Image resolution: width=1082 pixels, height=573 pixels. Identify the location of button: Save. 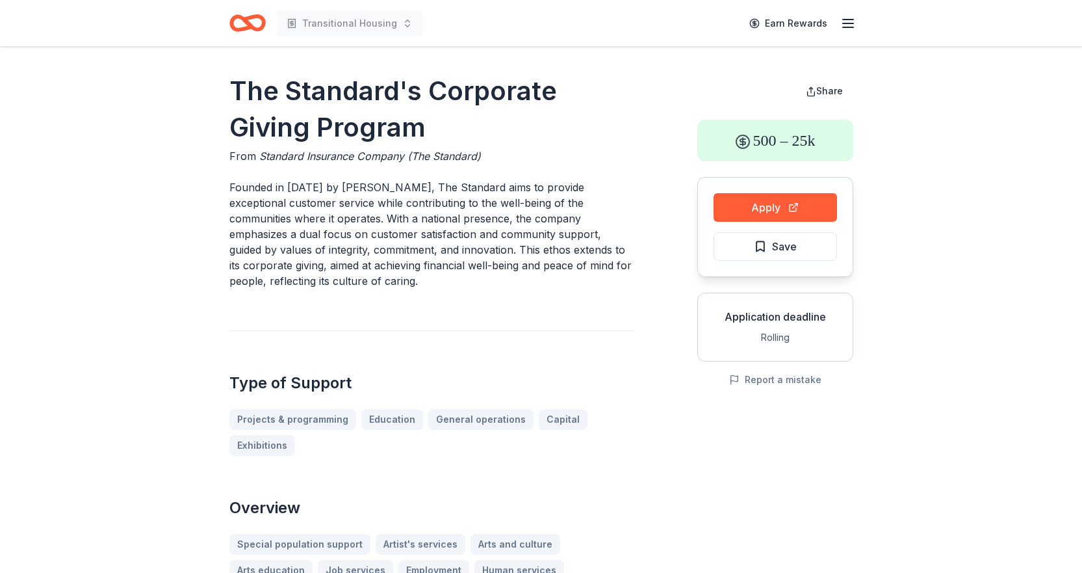
(775, 246).